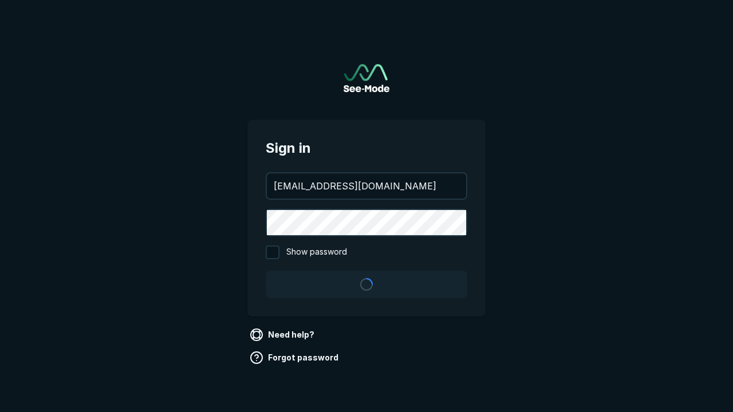 This screenshot has width=733, height=412. Describe the element at coordinates (367, 78) in the screenshot. I see `a: Go to sign in` at that location.